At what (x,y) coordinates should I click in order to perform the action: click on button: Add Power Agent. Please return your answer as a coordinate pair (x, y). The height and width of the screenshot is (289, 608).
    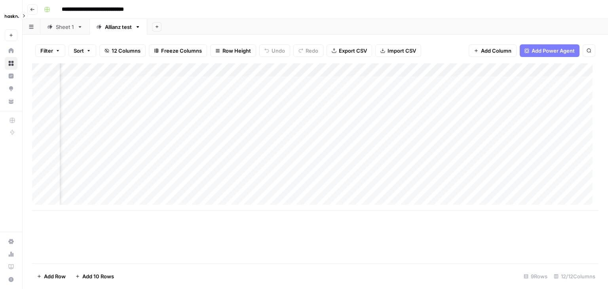
    Looking at the image, I should click on (549, 51).